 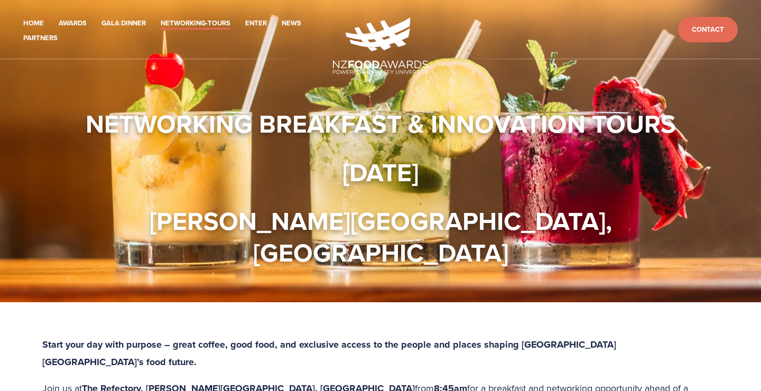 What do you see at coordinates (40, 38) in the screenshot?
I see `a: Partners` at bounding box center [40, 38].